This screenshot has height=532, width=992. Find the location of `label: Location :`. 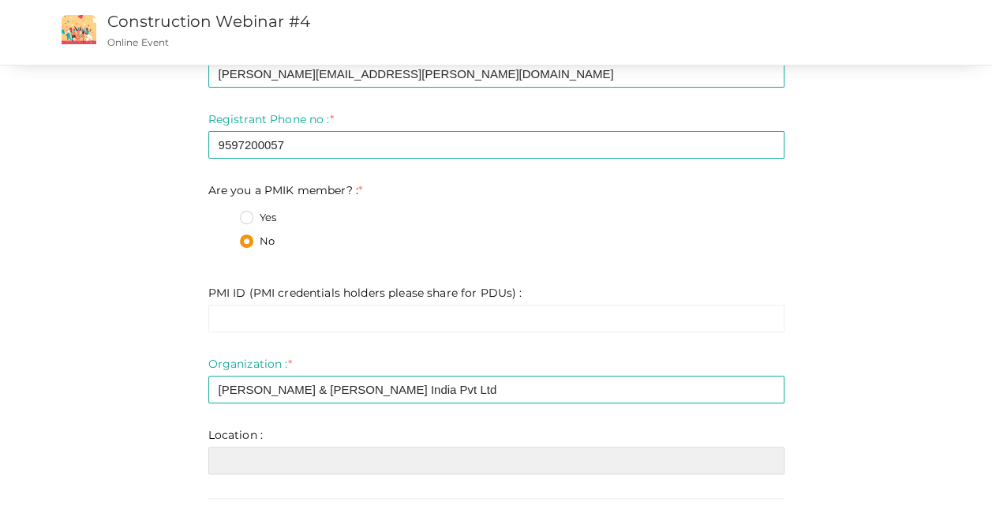

label: Location : is located at coordinates (235, 435).